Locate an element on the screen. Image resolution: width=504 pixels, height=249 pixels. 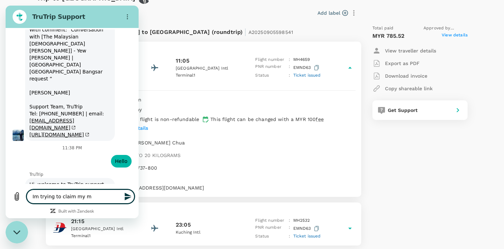
p: MYR 785.52 is located at coordinates (389, 36).